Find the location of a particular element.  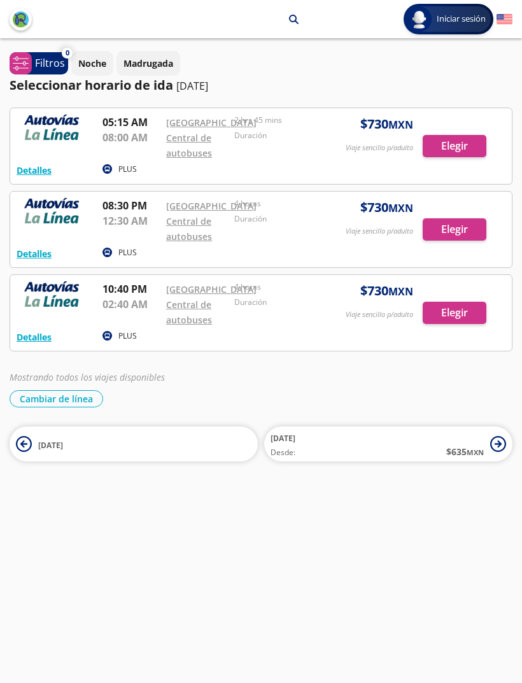

span: Iniciar sesión is located at coordinates (461, 19).